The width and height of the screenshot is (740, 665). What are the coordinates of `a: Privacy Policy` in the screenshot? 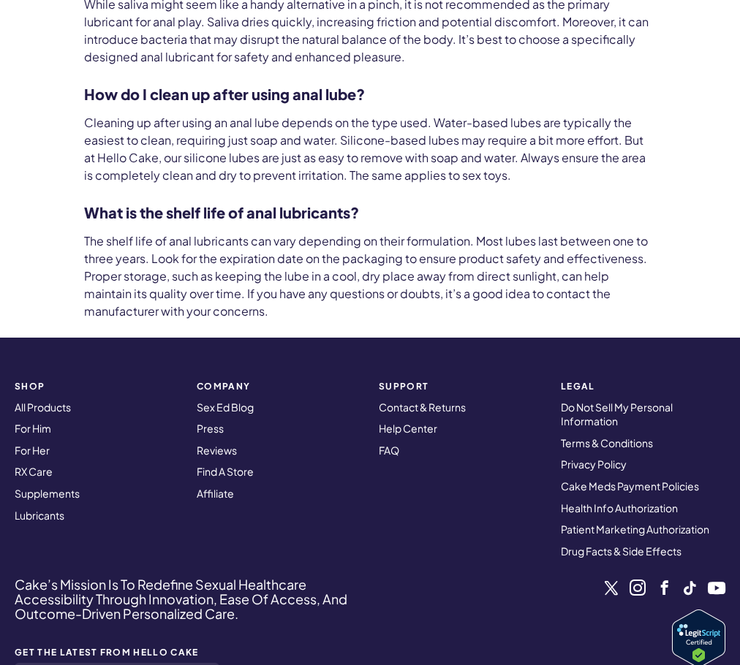 It's located at (594, 464).